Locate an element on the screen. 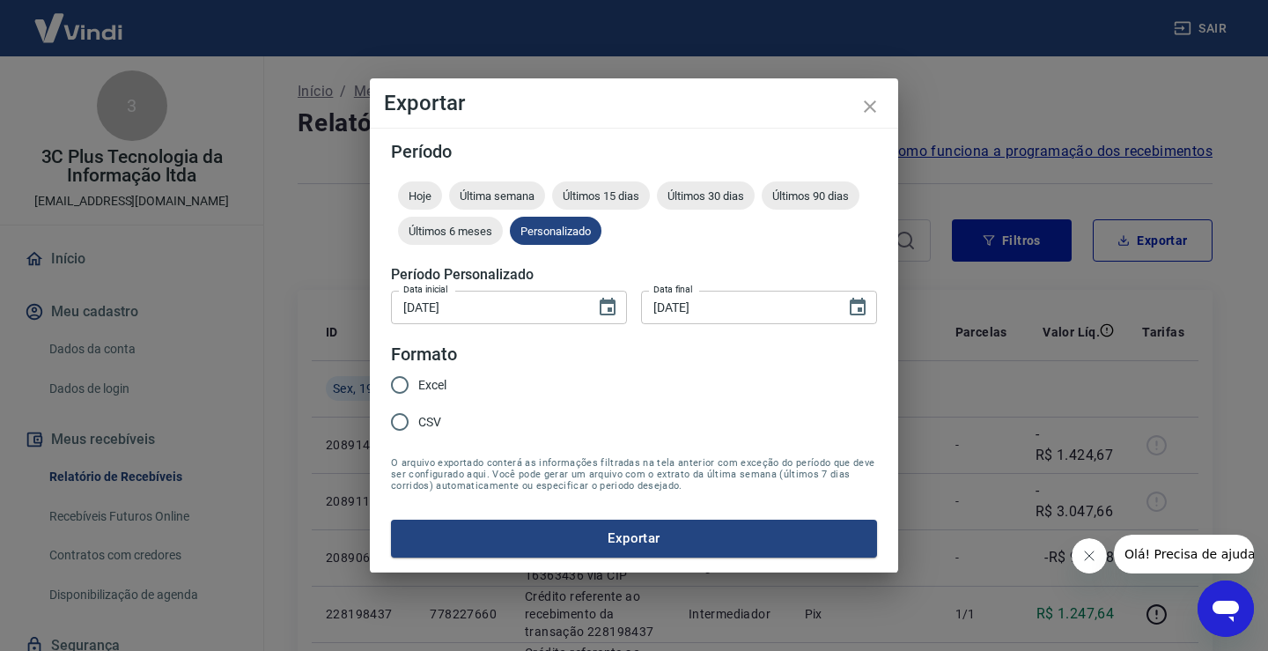 The image size is (1268, 651). div: Hoje is located at coordinates (420, 195).